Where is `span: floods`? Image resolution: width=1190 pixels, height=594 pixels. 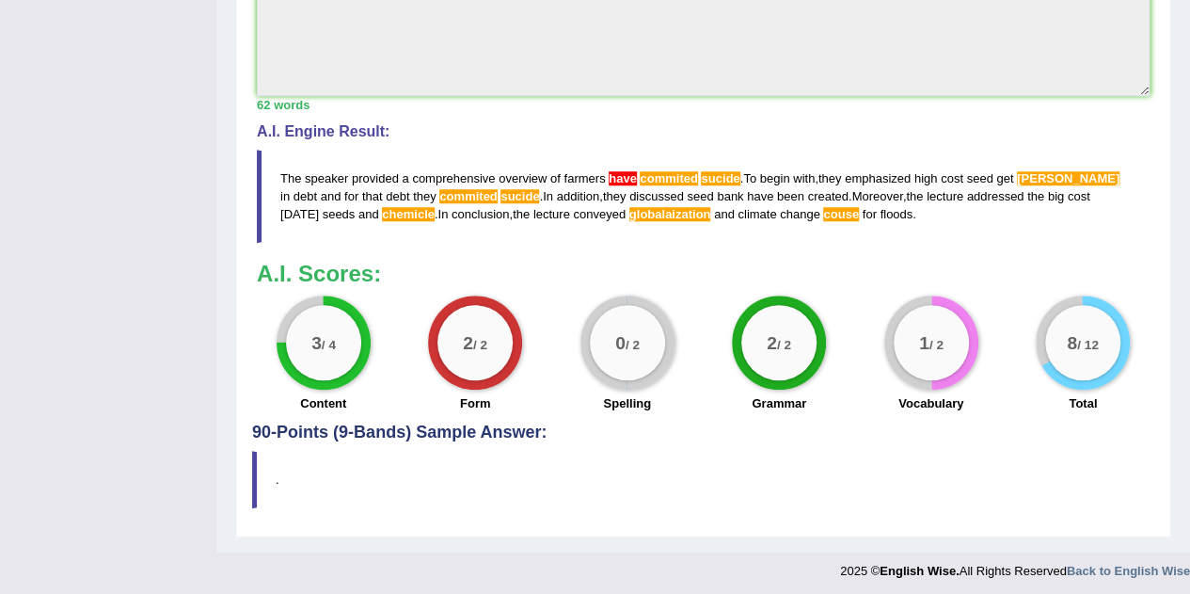 span: floods is located at coordinates (896, 214).